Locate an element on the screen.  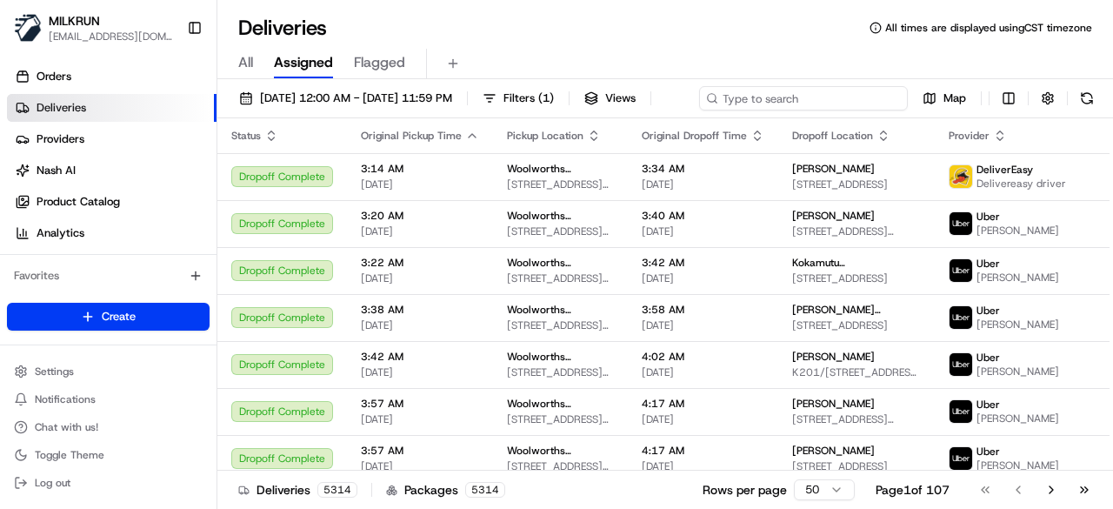
button: Refresh is located at coordinates (1087, 98).